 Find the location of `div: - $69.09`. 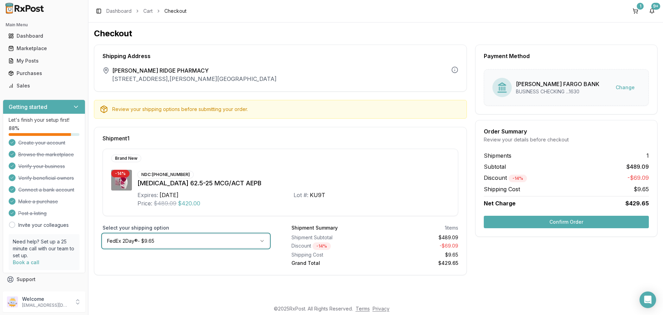

div: - $69.09 is located at coordinates (418, 246).